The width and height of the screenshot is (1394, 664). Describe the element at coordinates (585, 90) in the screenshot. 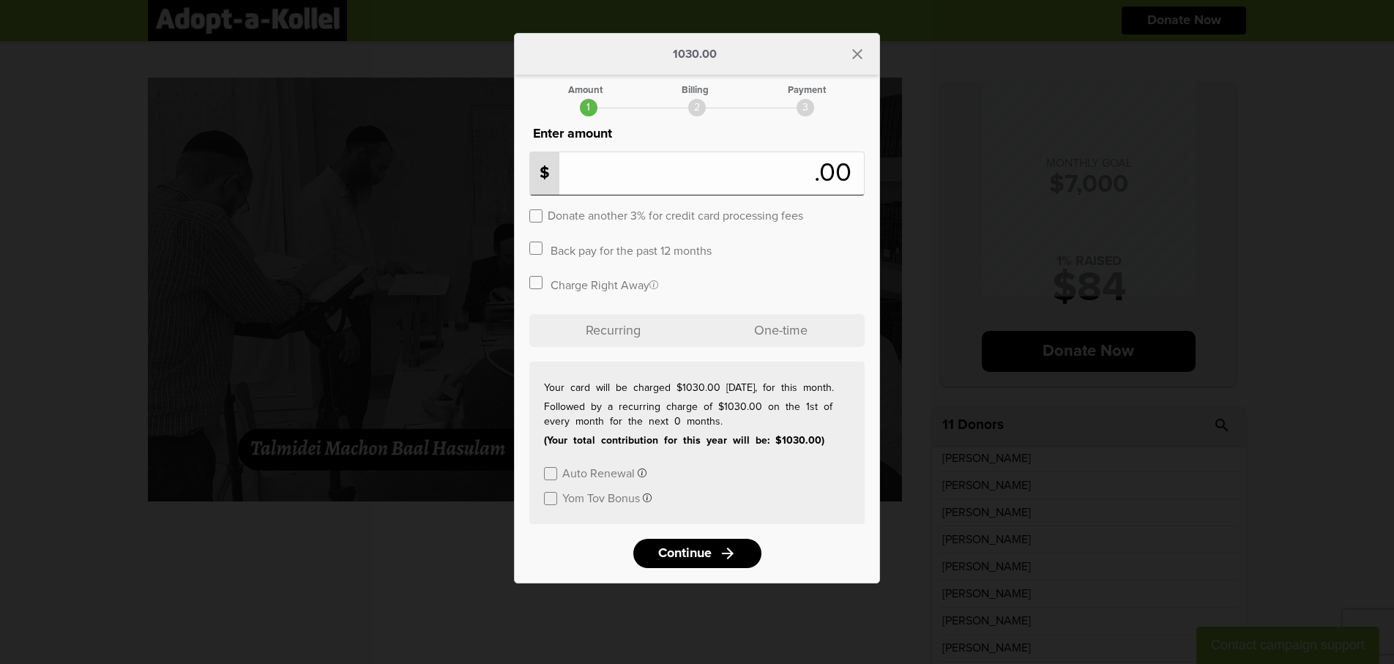

I see `div: Amount` at that location.